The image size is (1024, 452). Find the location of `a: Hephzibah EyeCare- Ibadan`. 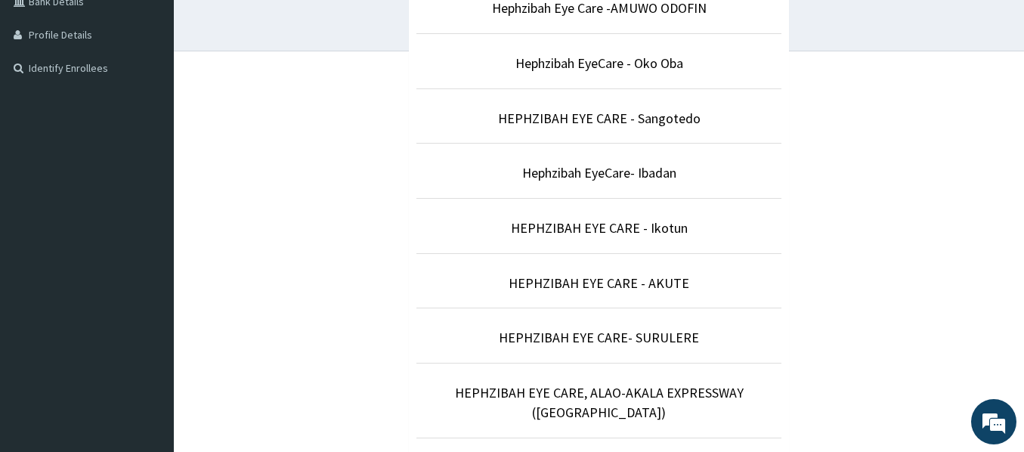

a: Hephzibah EyeCare- Ibadan is located at coordinates (600, 172).